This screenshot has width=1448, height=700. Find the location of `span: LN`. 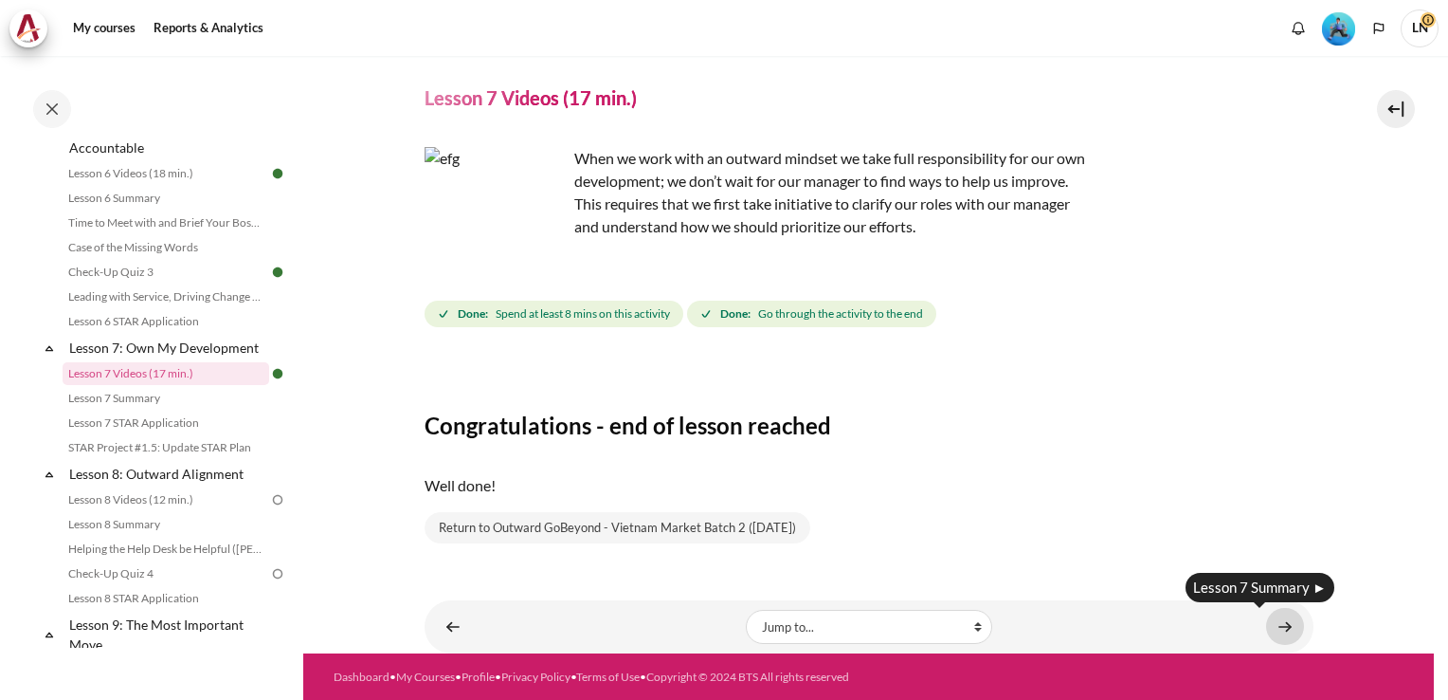

span: LN is located at coordinates (1420, 28).